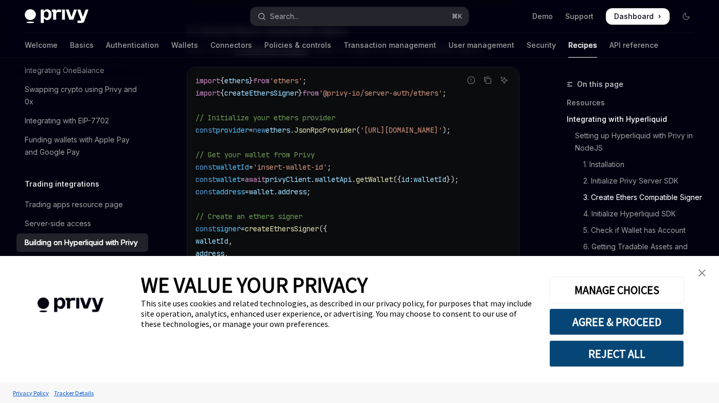 This screenshot has width=719, height=403. What do you see at coordinates (58, 224) in the screenshot?
I see `div: Server-side access` at bounding box center [58, 224].